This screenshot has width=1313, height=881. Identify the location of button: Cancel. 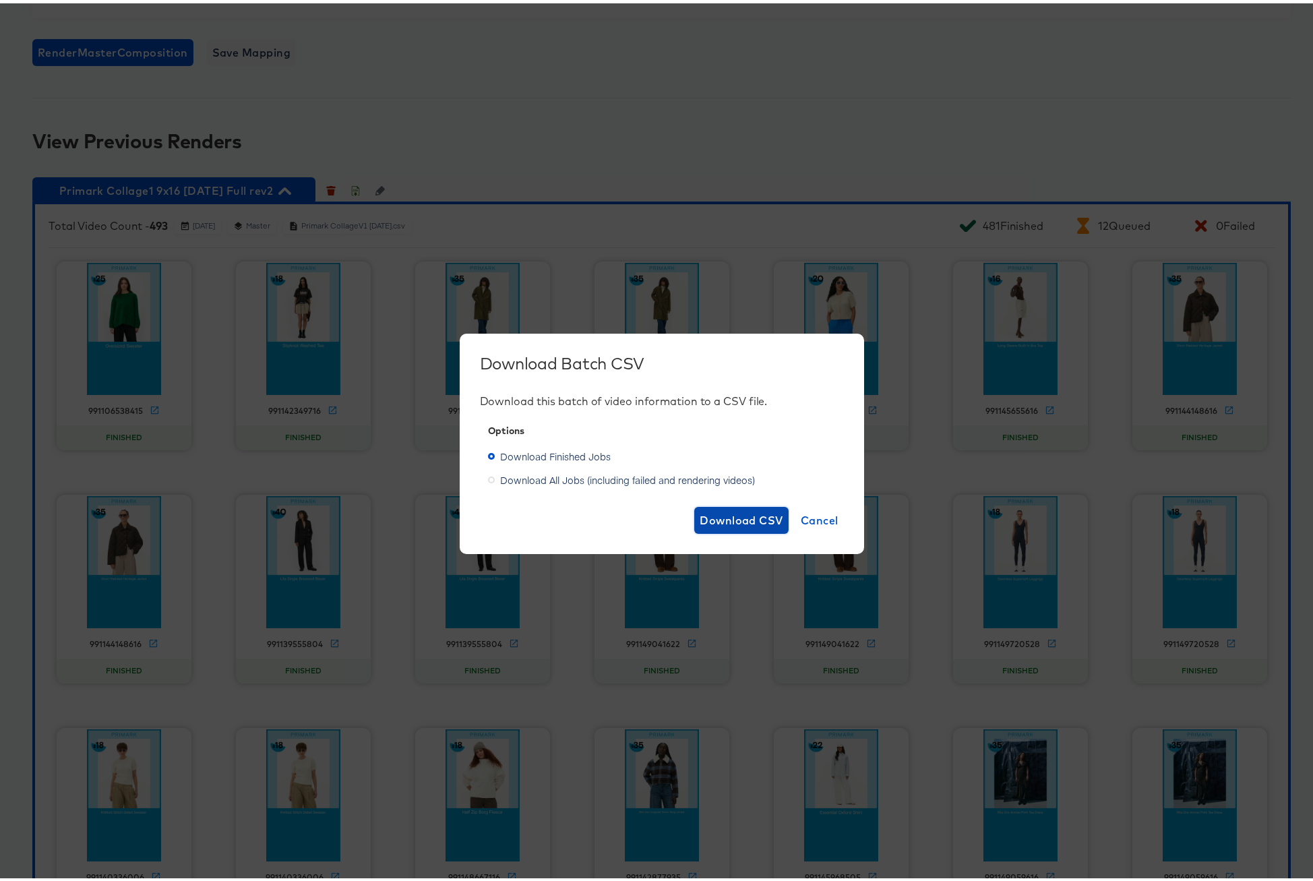
(819, 517).